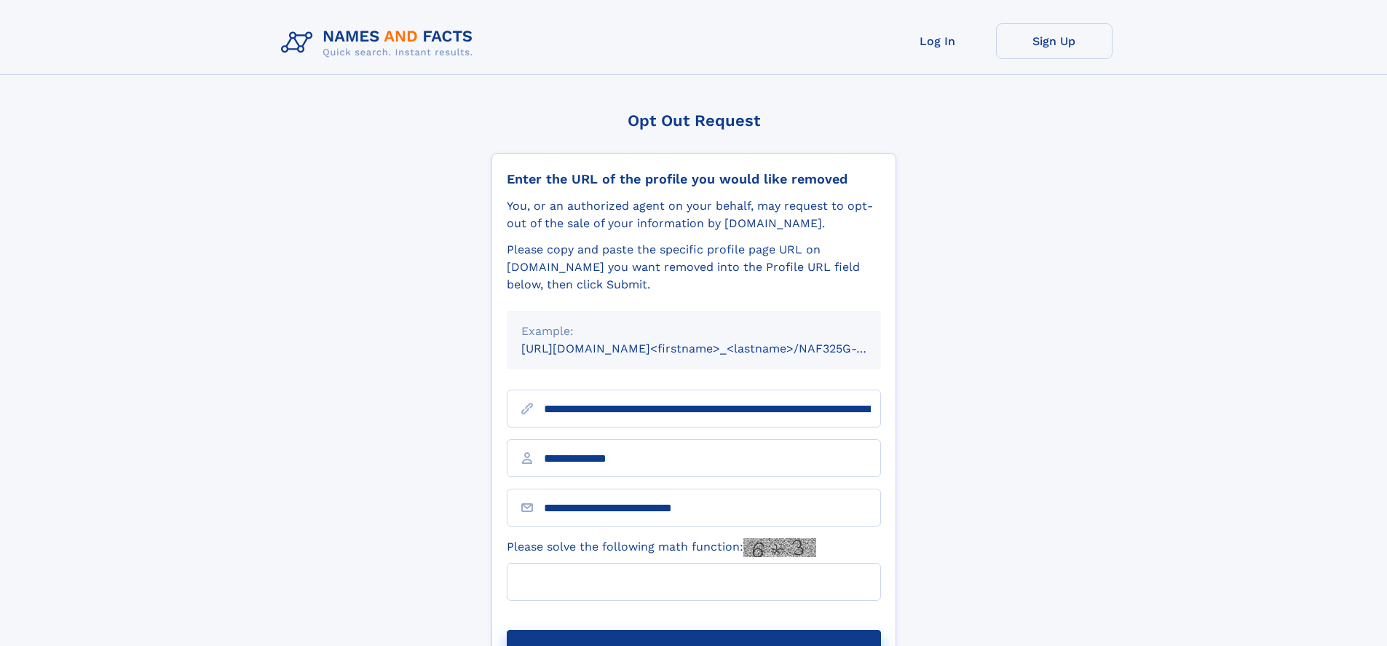 The width and height of the screenshot is (1387, 646). Describe the element at coordinates (661, 548) in the screenshot. I see `label: Please solve the following math function:` at that location.